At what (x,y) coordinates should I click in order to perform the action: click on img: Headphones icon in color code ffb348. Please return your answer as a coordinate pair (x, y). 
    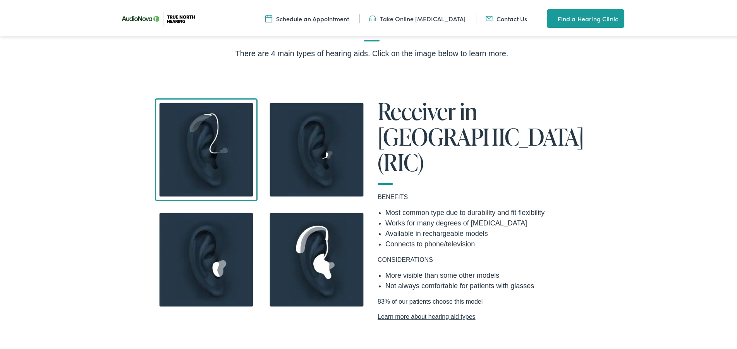
    Looking at the image, I should click on (373, 17).